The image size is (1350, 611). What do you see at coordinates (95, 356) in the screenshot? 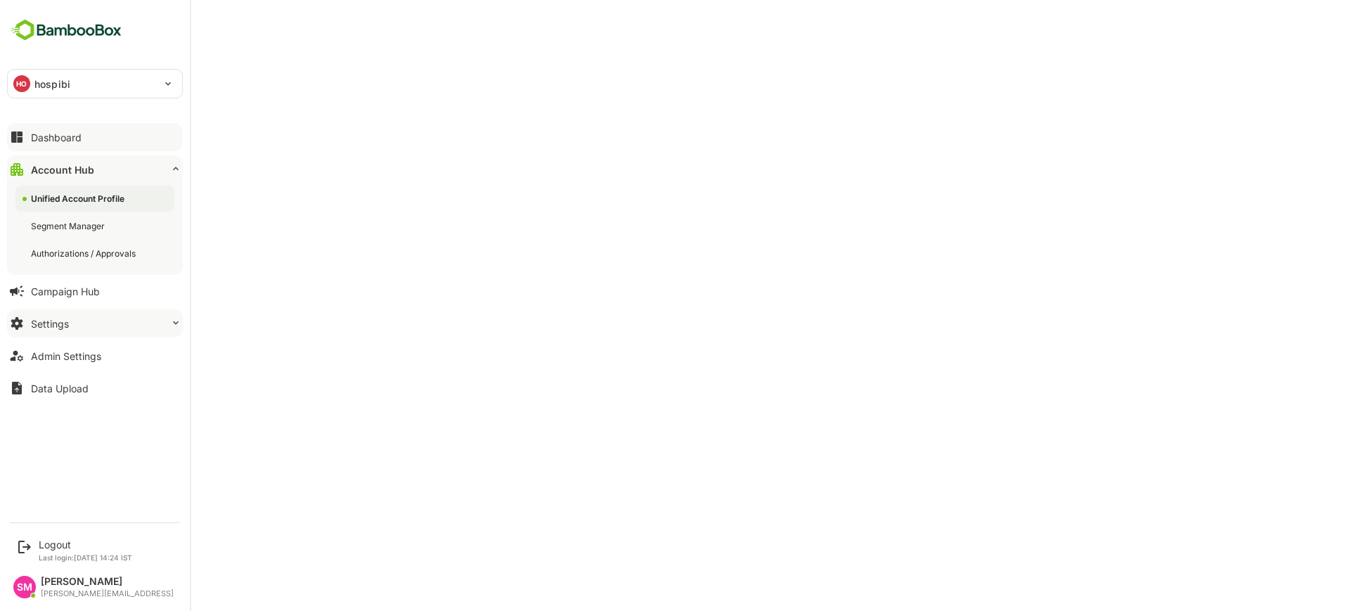
I see `button: Admin Settings` at bounding box center [95, 356].